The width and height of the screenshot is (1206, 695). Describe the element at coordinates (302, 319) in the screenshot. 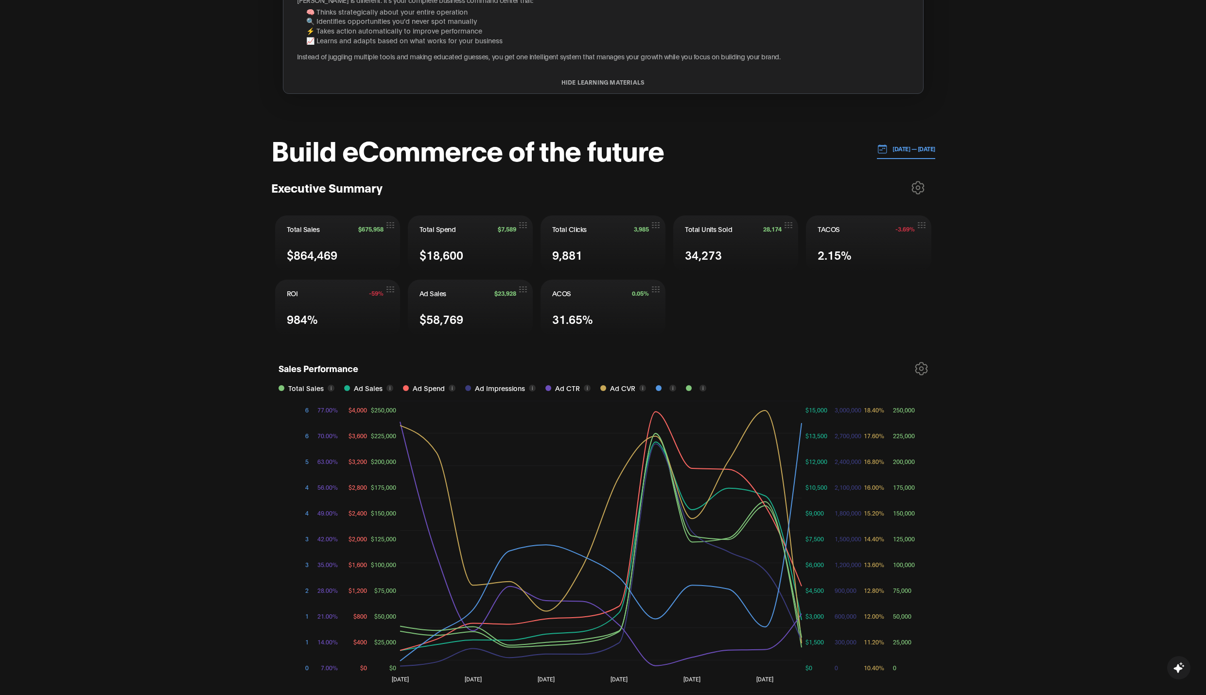

I see `span: 984%` at that location.